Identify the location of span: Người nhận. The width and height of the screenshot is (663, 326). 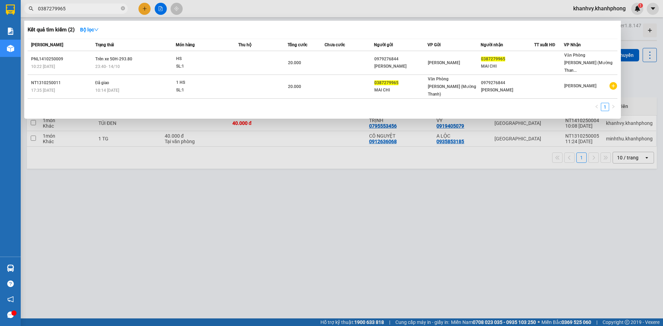
(492, 45).